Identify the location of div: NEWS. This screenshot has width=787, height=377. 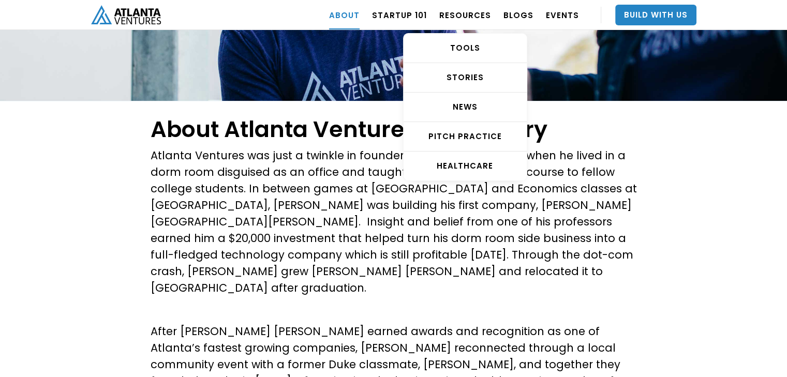
(465, 107).